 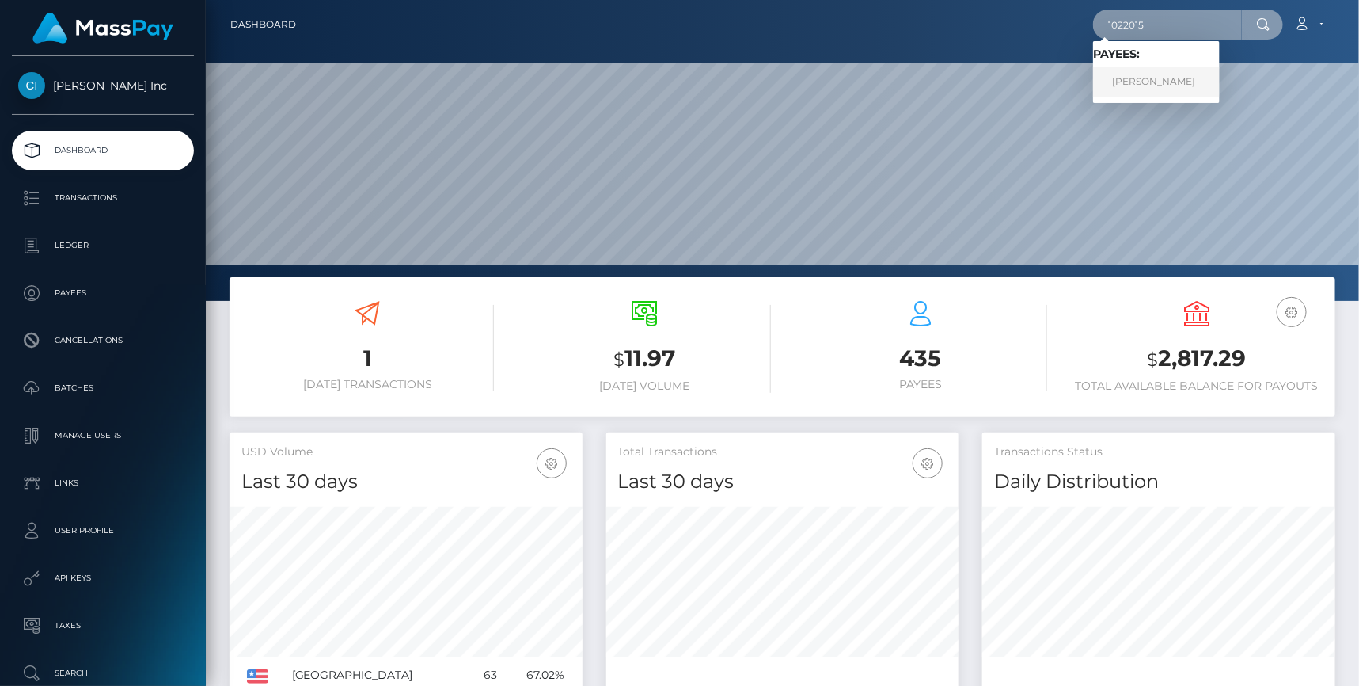 What do you see at coordinates (32, 86) in the screenshot?
I see `img: Cindy Gallop Inc` at bounding box center [32, 86].